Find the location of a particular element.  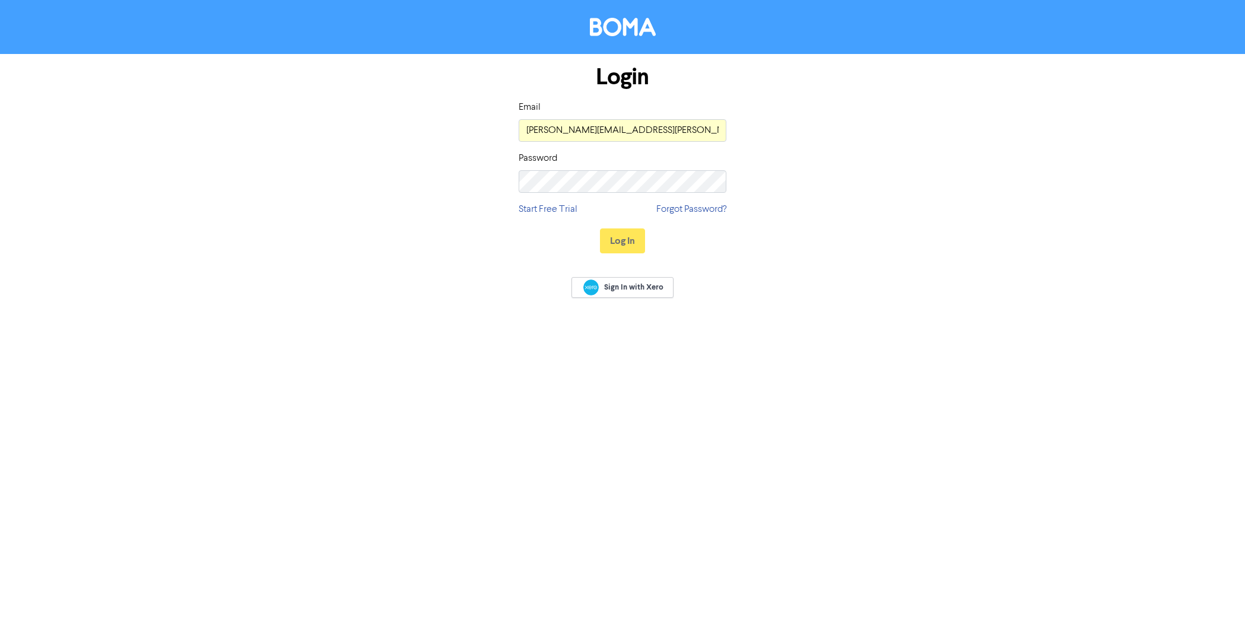

h1: Login is located at coordinates (623, 77).